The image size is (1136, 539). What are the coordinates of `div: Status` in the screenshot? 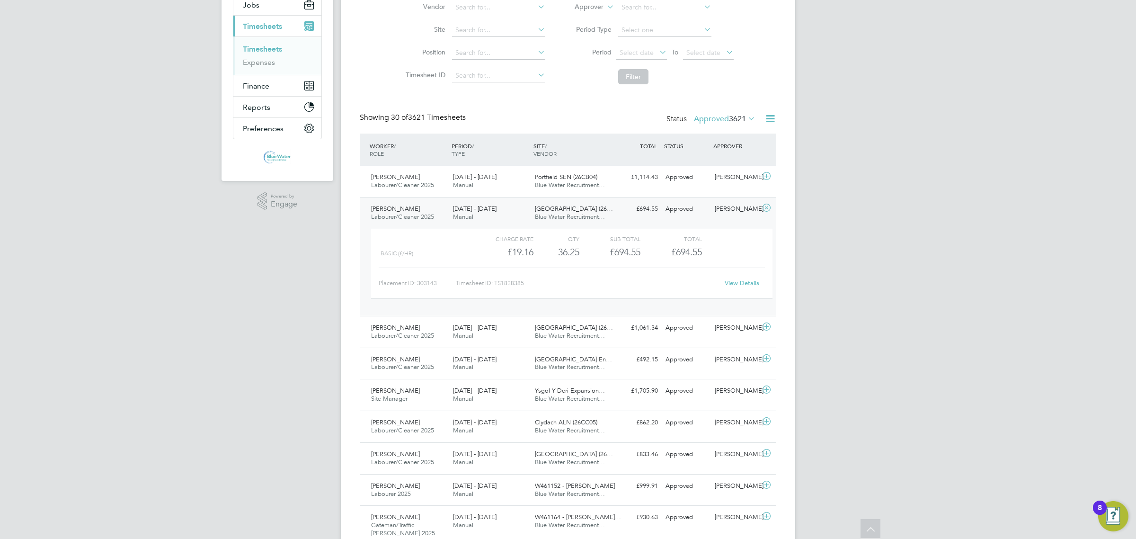 It's located at (712, 119).